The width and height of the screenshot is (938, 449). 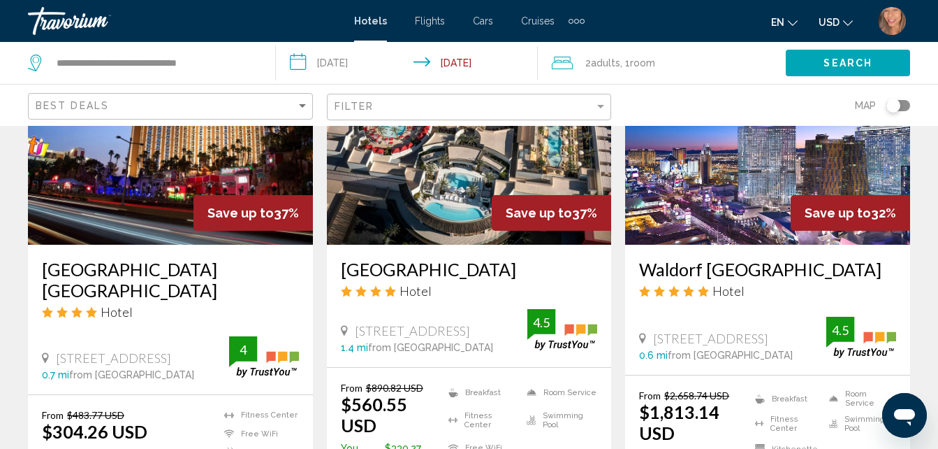 I want to click on span: USD, so click(x=829, y=22).